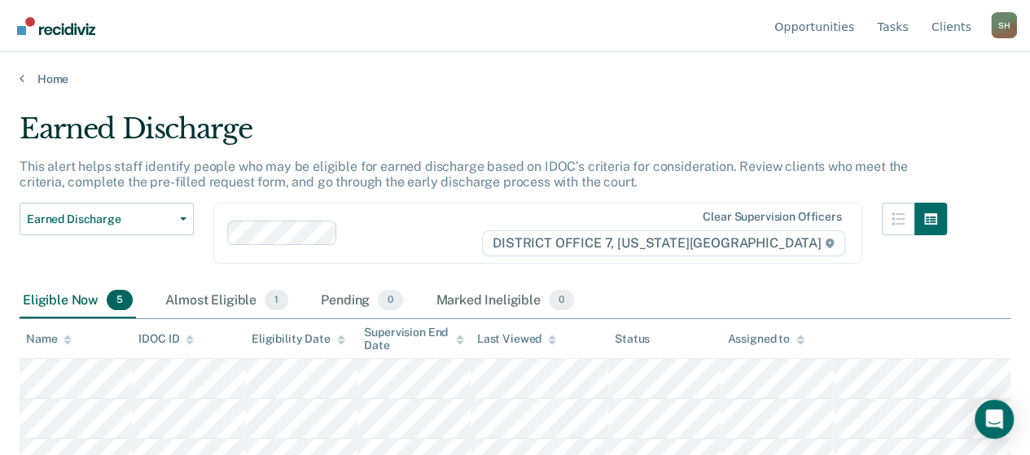  What do you see at coordinates (994, 419) in the screenshot?
I see `div: Open Intercom Messenger` at bounding box center [994, 419].